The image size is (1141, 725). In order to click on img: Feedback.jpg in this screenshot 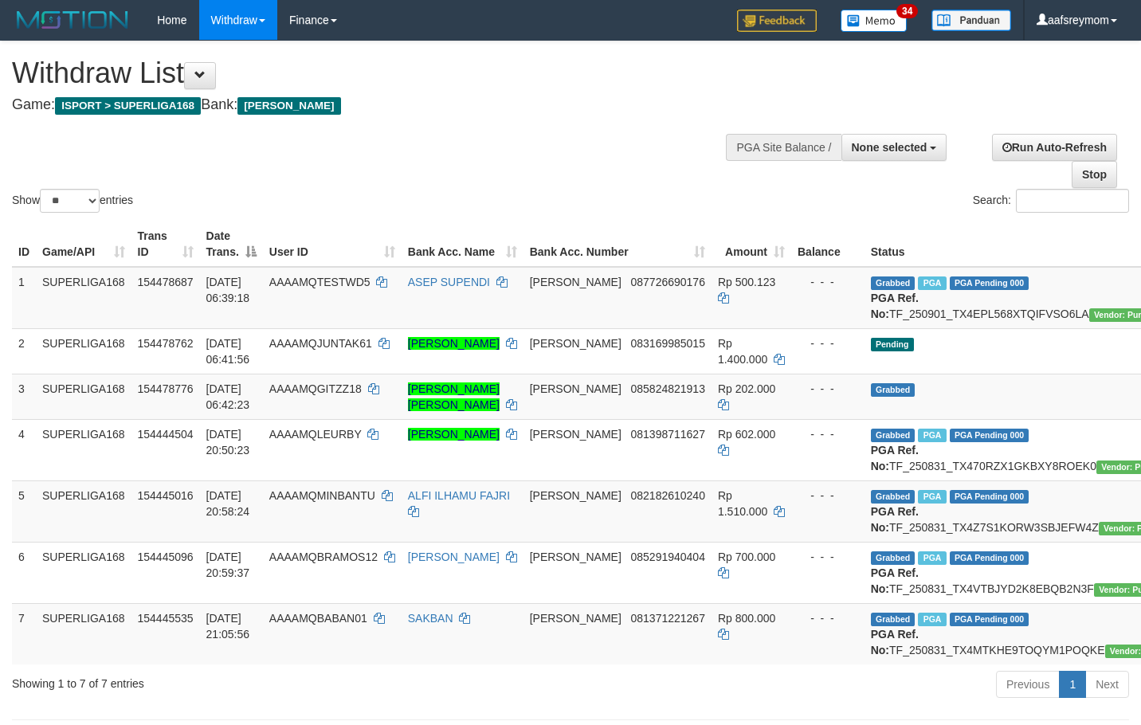, I will do `click(777, 21)`.